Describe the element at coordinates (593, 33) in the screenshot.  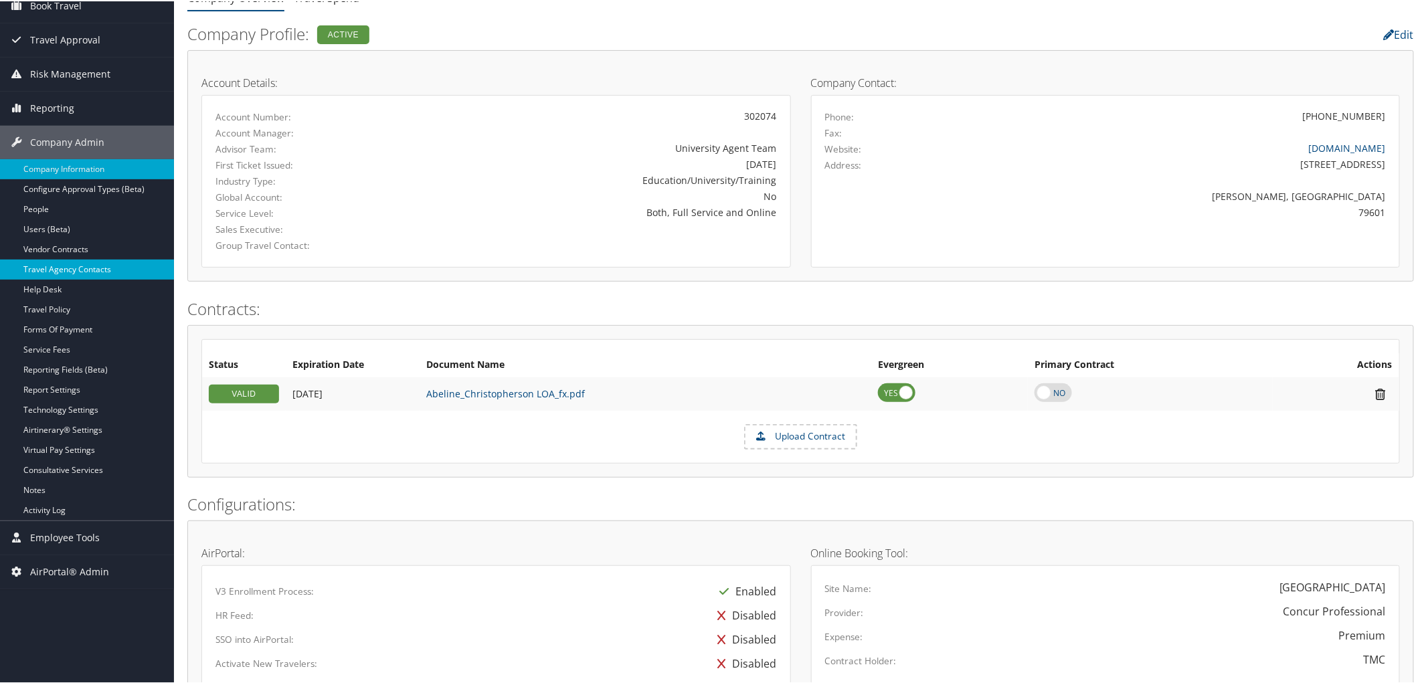
I see `h2: Company Profile:` at that location.